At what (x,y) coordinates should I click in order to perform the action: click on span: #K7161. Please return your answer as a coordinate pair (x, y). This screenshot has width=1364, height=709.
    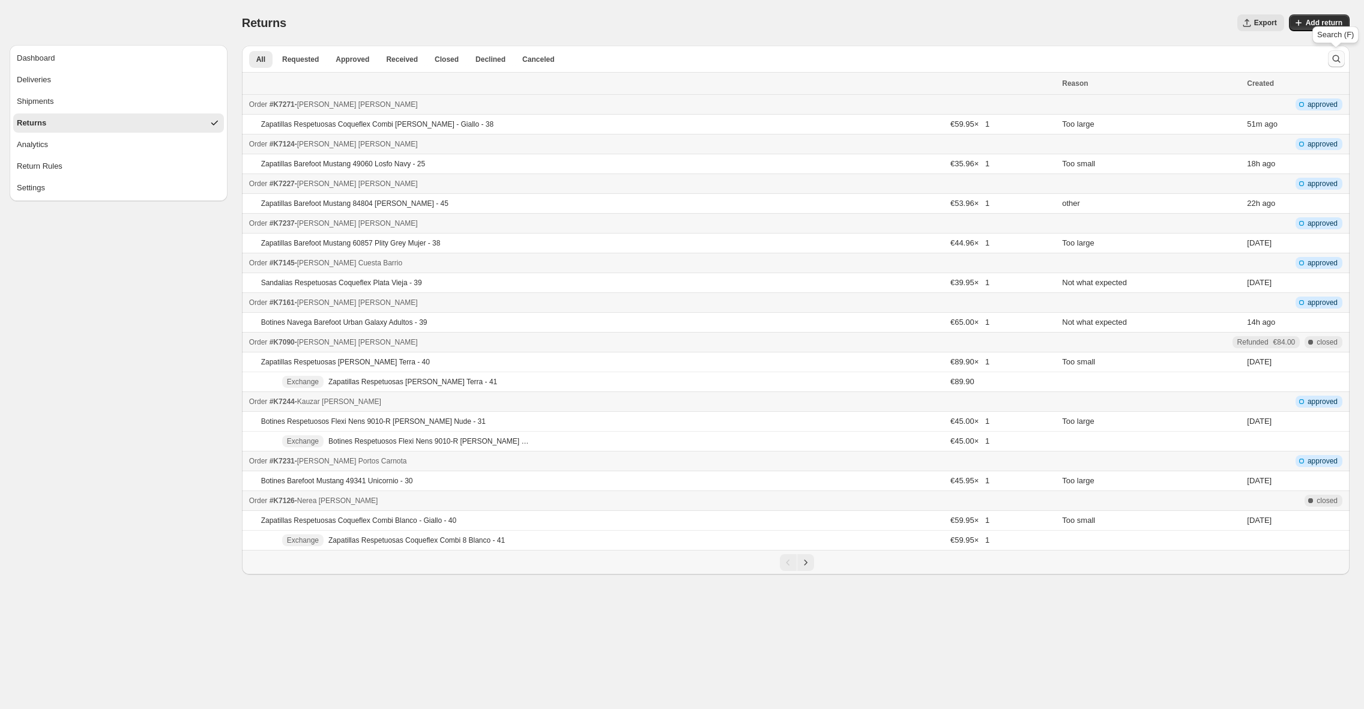
    Looking at the image, I should click on (282, 302).